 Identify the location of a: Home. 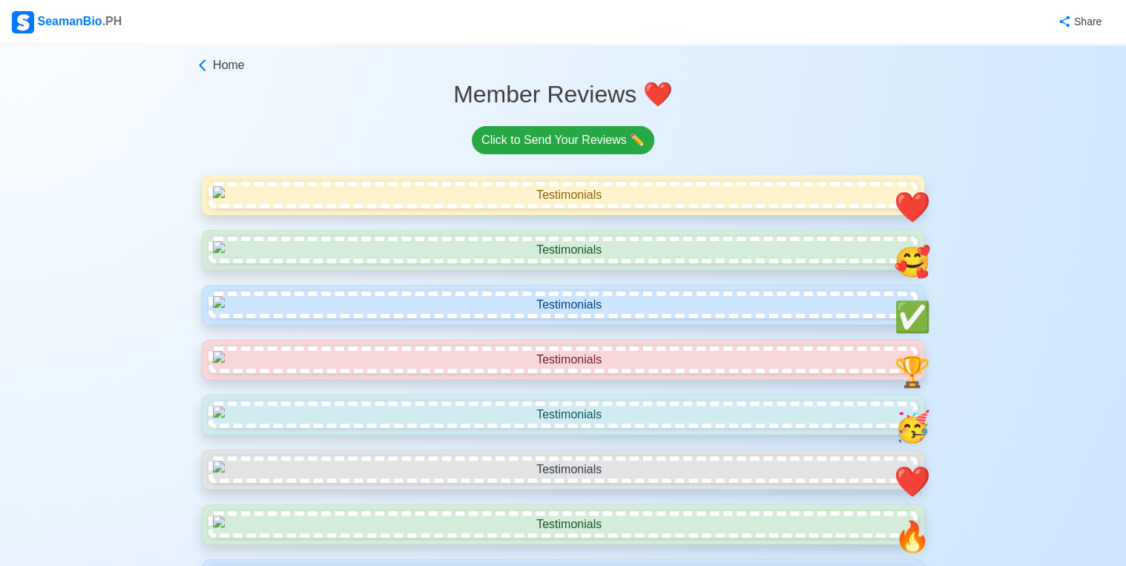
(561, 65).